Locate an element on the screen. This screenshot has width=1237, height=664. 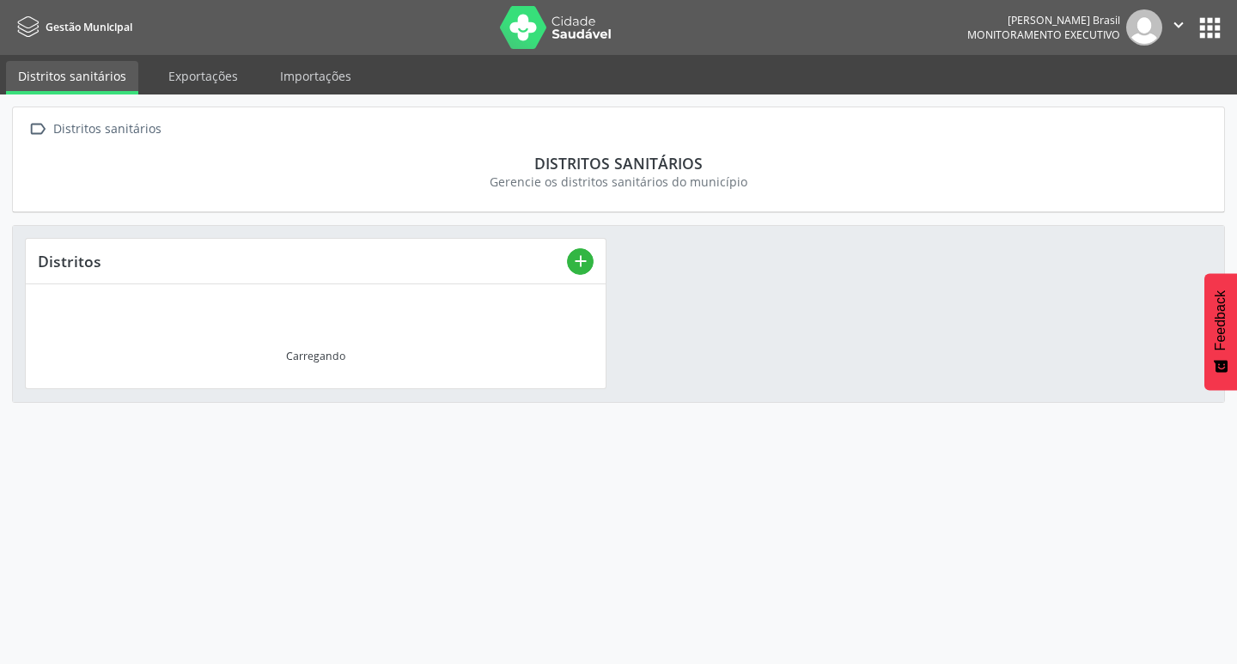
i: add is located at coordinates (581, 261).